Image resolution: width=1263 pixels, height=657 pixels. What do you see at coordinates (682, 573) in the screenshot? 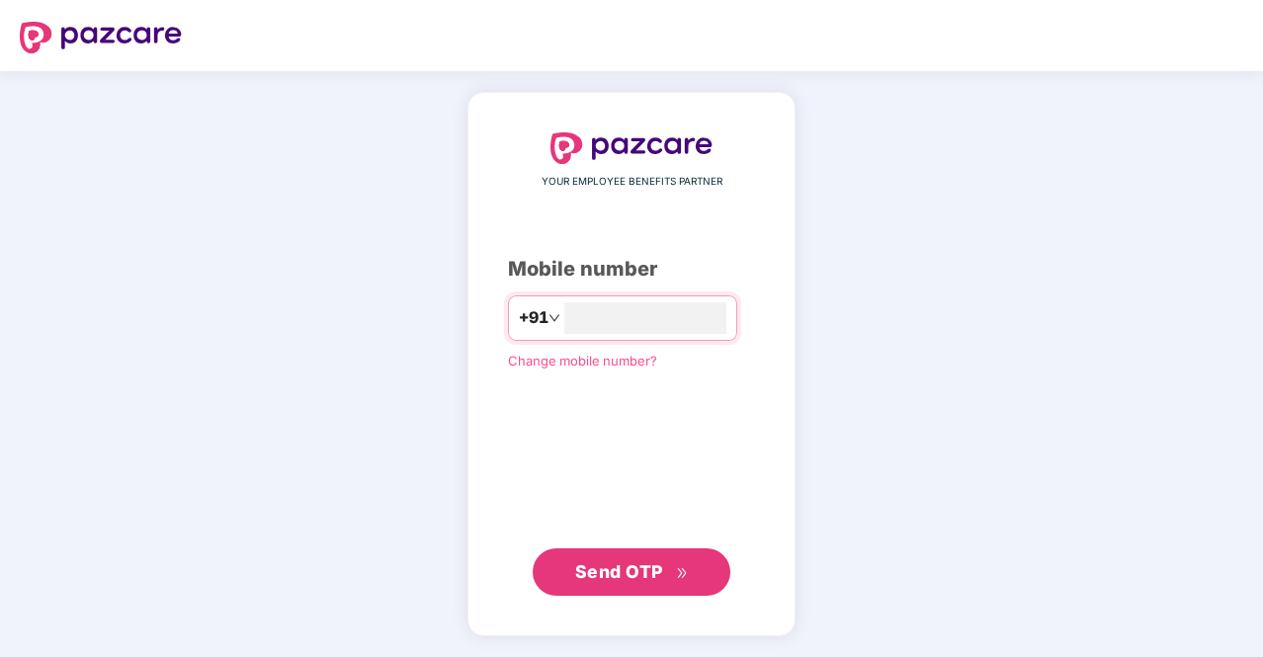
I see `span: double-right` at bounding box center [682, 573].